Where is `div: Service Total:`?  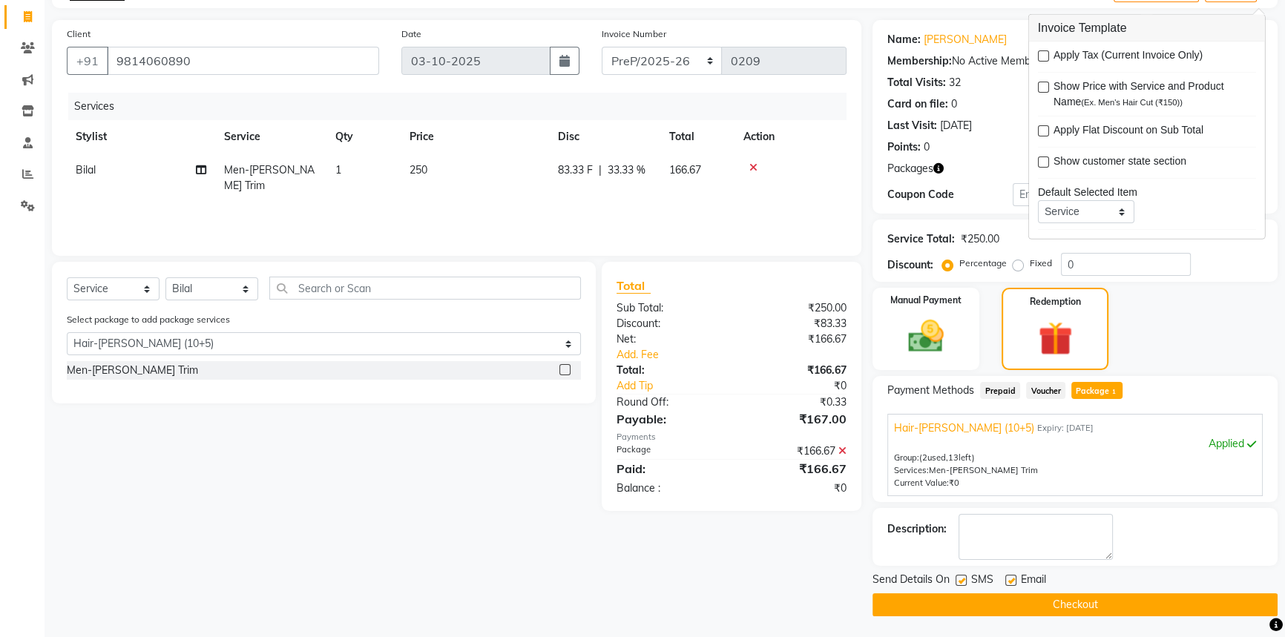 div: Service Total: is located at coordinates (921, 239).